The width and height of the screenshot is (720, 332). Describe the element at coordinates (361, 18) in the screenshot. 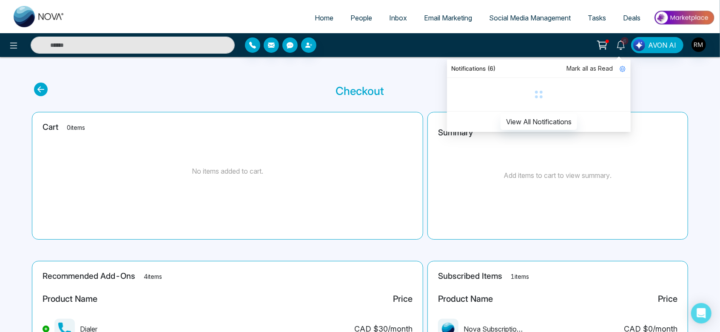

I see `a: People` at that location.